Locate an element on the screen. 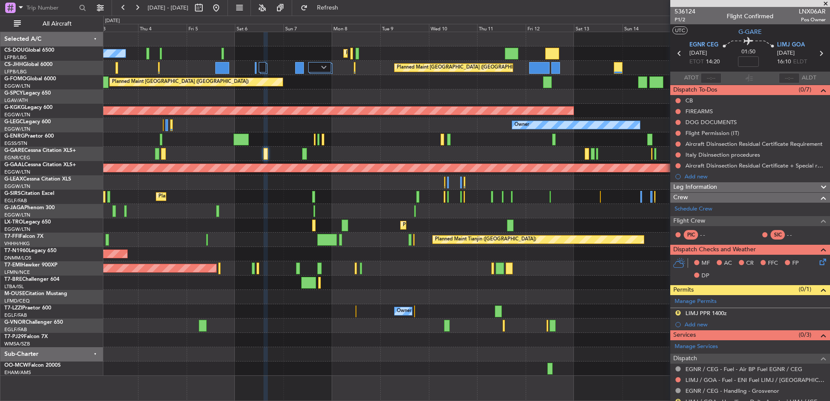  a: DNMM/LOS is located at coordinates (18, 258).